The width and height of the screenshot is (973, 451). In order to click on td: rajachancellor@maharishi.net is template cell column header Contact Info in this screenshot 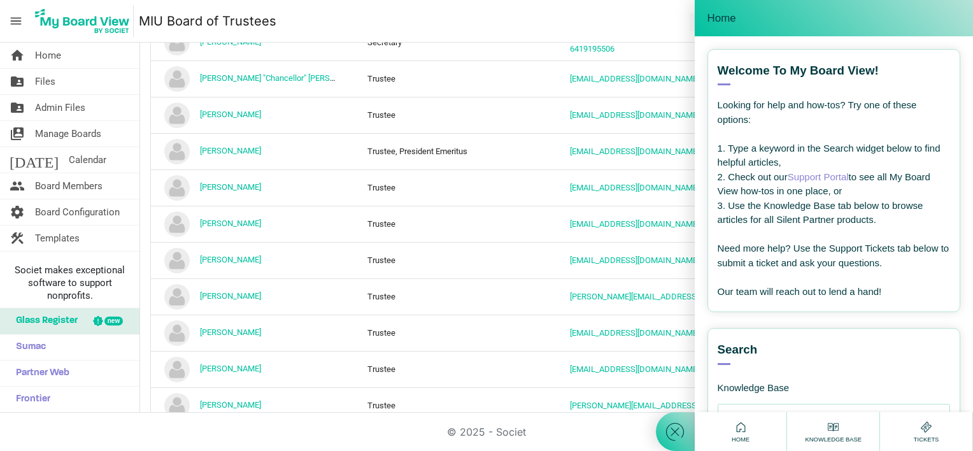, I will do `click(698, 78)`.